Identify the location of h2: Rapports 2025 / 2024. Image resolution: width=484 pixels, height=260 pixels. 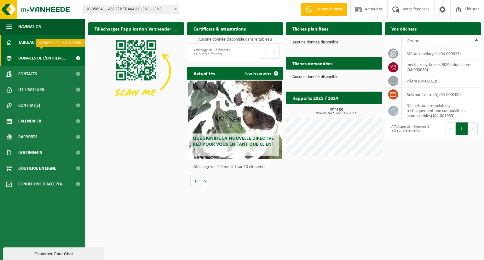
(315, 98).